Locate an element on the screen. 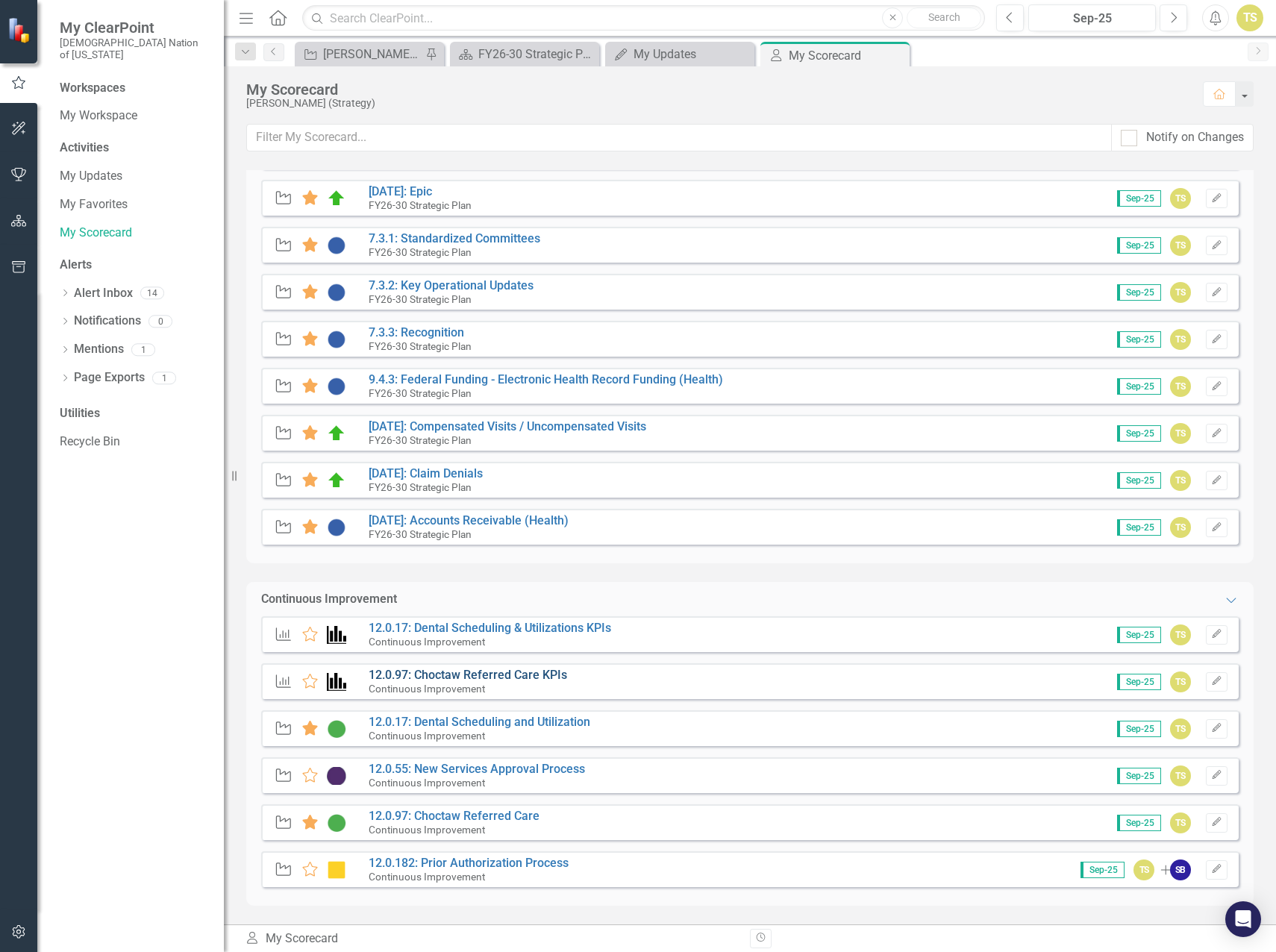  a: Page Exports is located at coordinates (109, 377).